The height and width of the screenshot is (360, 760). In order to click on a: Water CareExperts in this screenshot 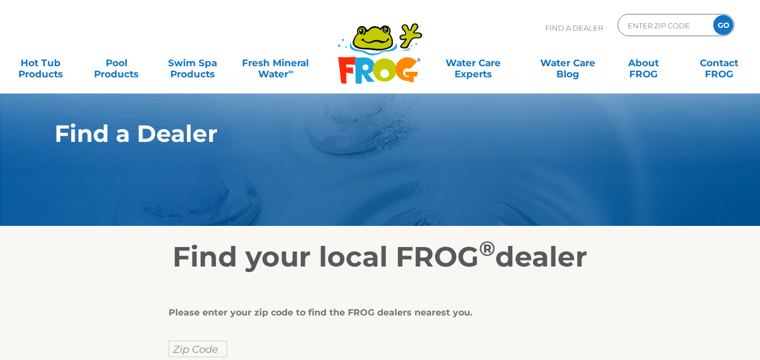, I will do `click(473, 63)`.